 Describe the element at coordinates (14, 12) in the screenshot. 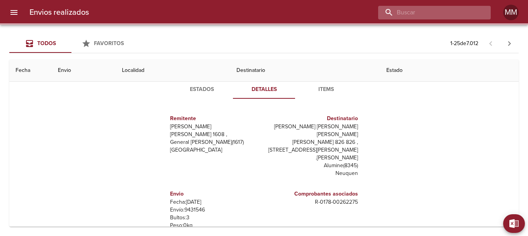

I see `button: menu` at that location.